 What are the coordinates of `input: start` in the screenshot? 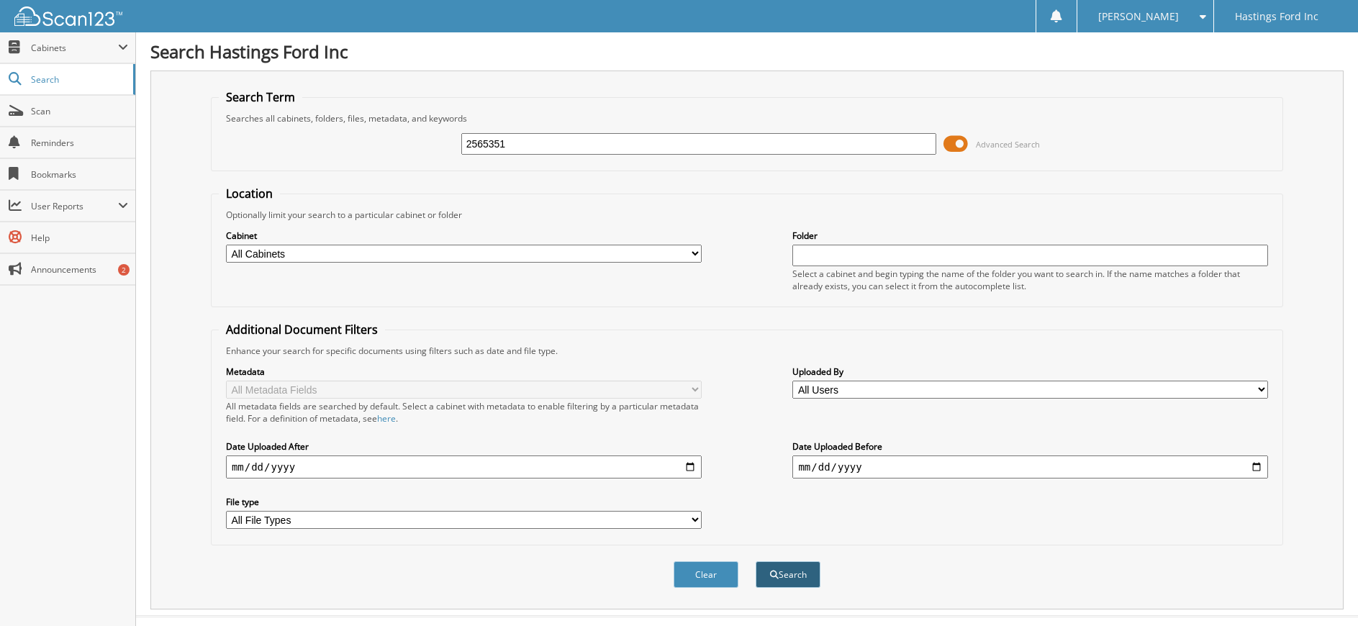 It's located at (463, 467).